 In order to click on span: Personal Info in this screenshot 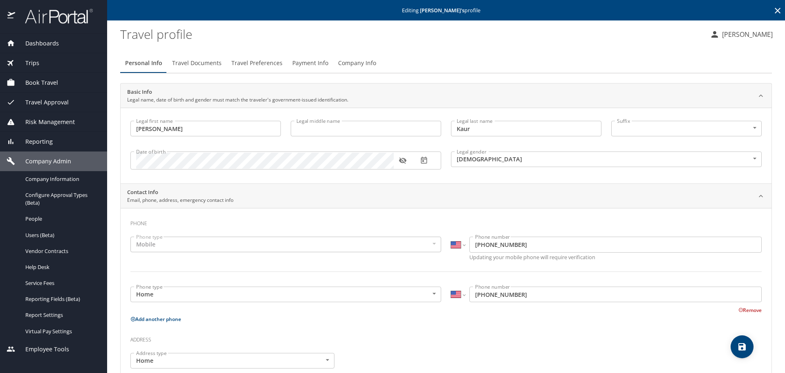, I will do `click(144, 63)`.